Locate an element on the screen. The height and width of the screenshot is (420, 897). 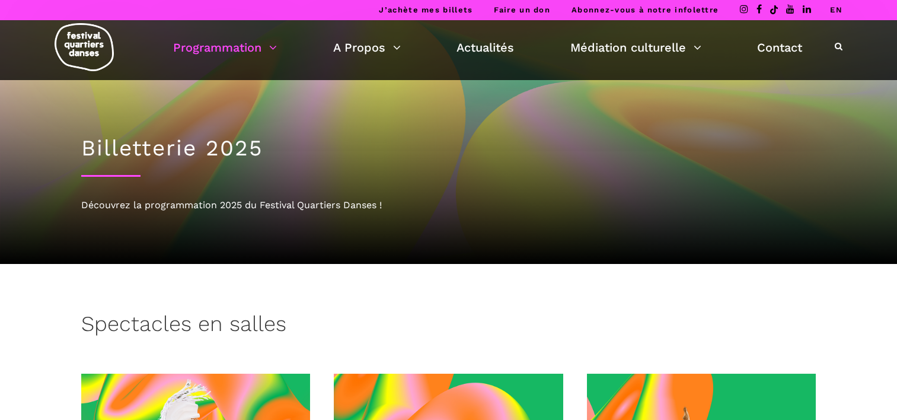
h3: Spectacles en salles is located at coordinates (184, 326).